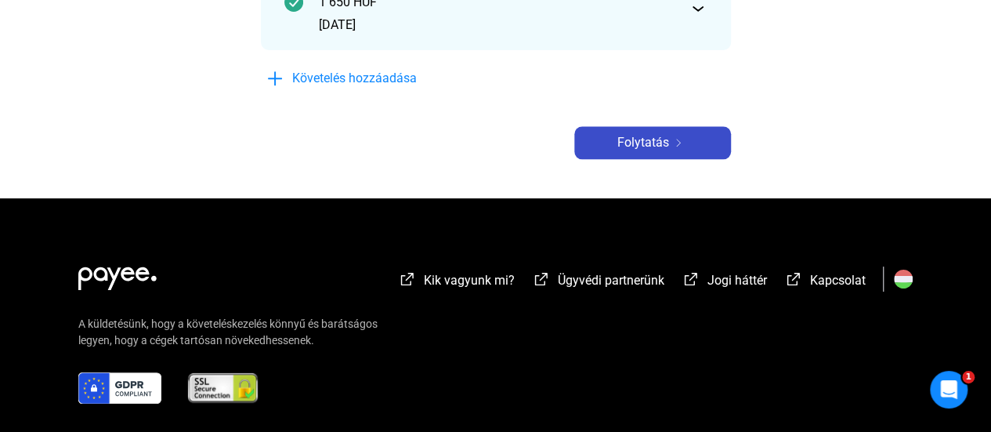  Describe the element at coordinates (354, 78) in the screenshot. I see `span: Követelés hozzáadása` at that location.